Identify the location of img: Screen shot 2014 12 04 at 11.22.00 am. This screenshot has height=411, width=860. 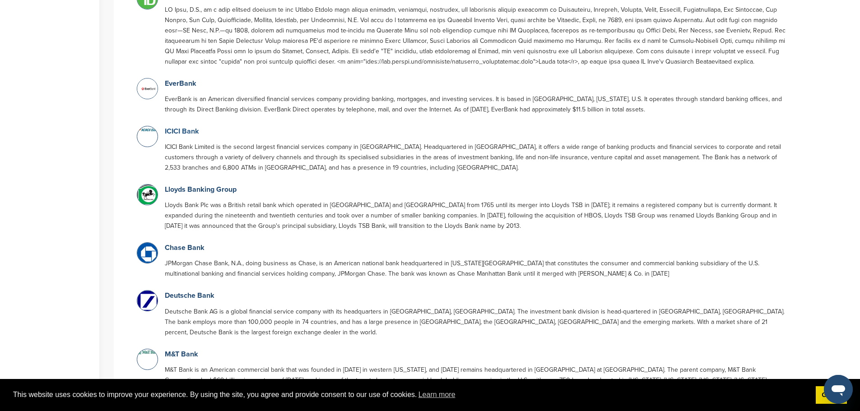
(149, 89).